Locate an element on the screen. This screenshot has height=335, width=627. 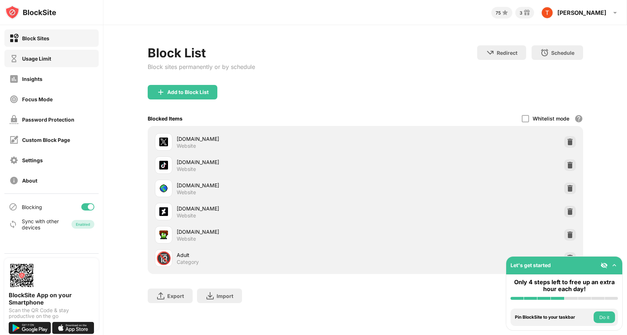
img: block-on.svg is located at coordinates (14, 38).